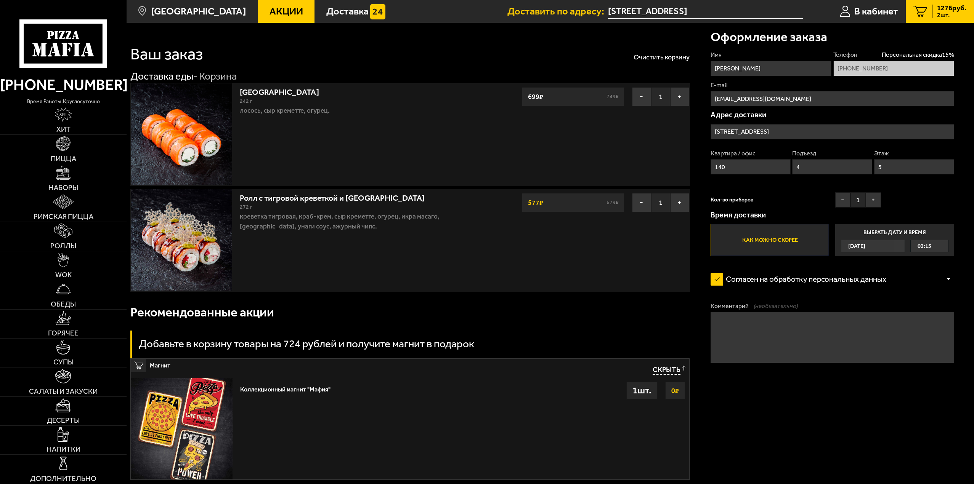 This screenshot has height=484, width=974. I want to click on h3: Добавьте в корзину товары на 724 рублей и получите магнит в подарок, so click(306, 344).